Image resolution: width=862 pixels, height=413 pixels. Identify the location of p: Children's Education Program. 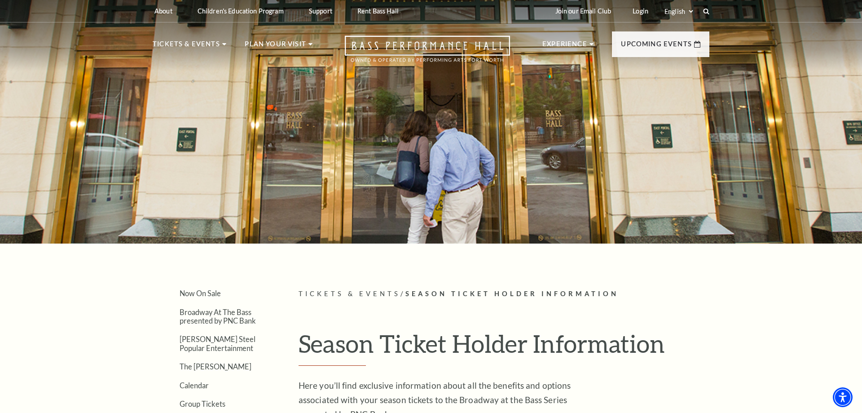
(241, 11).